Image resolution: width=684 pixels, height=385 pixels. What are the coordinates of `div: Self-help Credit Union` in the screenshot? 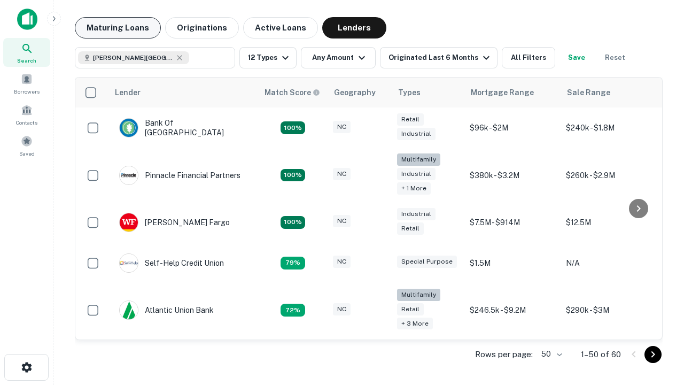 It's located at (172, 263).